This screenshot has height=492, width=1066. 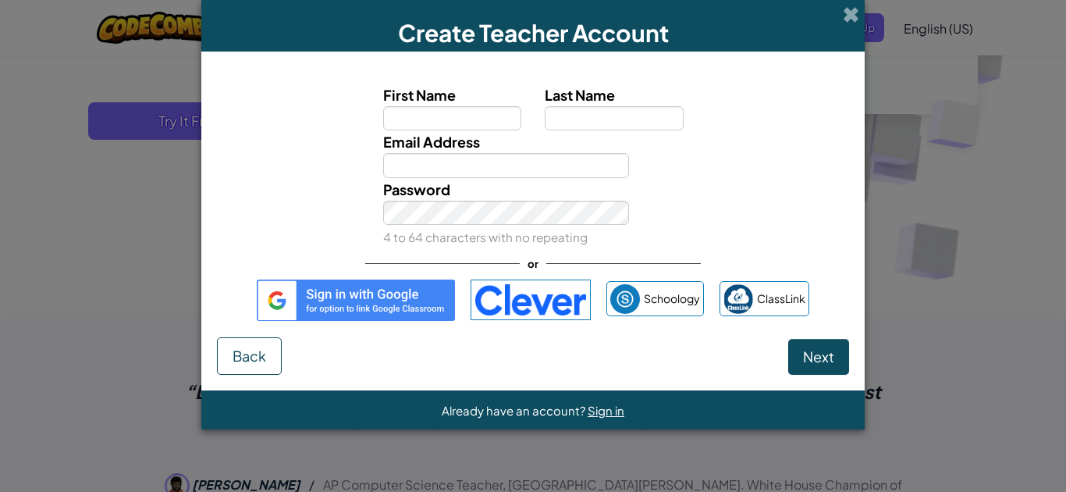 What do you see at coordinates (249, 356) in the screenshot?
I see `button: Back` at bounding box center [249, 356].